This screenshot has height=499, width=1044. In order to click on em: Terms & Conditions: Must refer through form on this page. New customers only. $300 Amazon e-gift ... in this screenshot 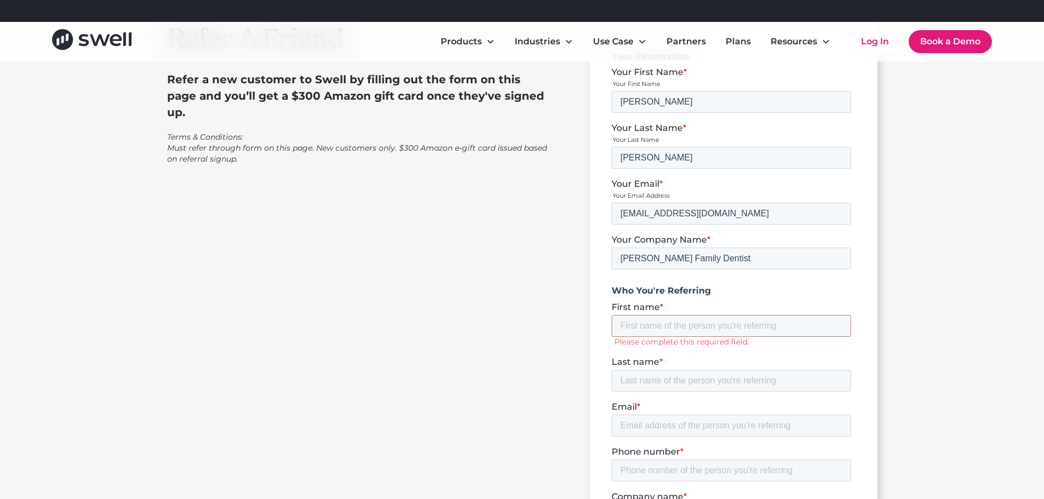, I will do `click(357, 148)`.